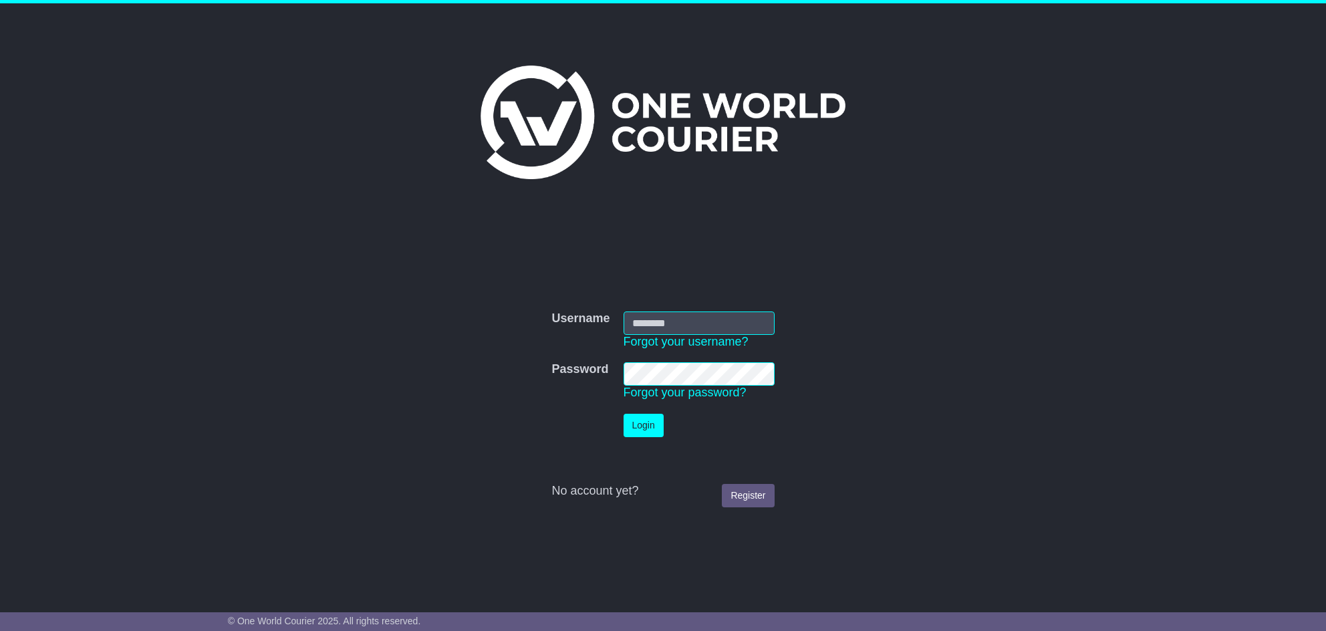 This screenshot has height=631, width=1326. Describe the element at coordinates (579, 370) in the screenshot. I see `label: Password` at that location.